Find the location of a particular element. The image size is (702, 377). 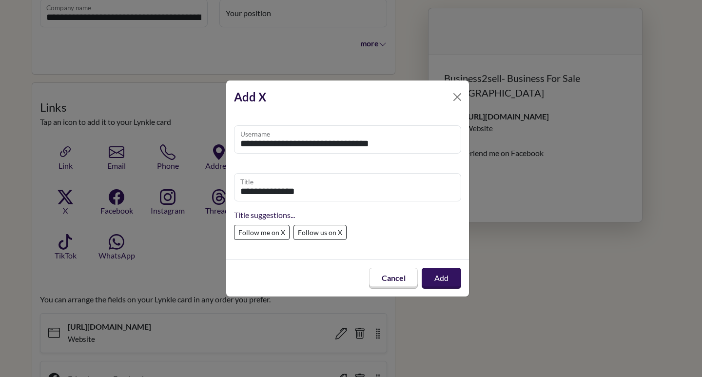

label: Follow us on X is located at coordinates (320, 232).